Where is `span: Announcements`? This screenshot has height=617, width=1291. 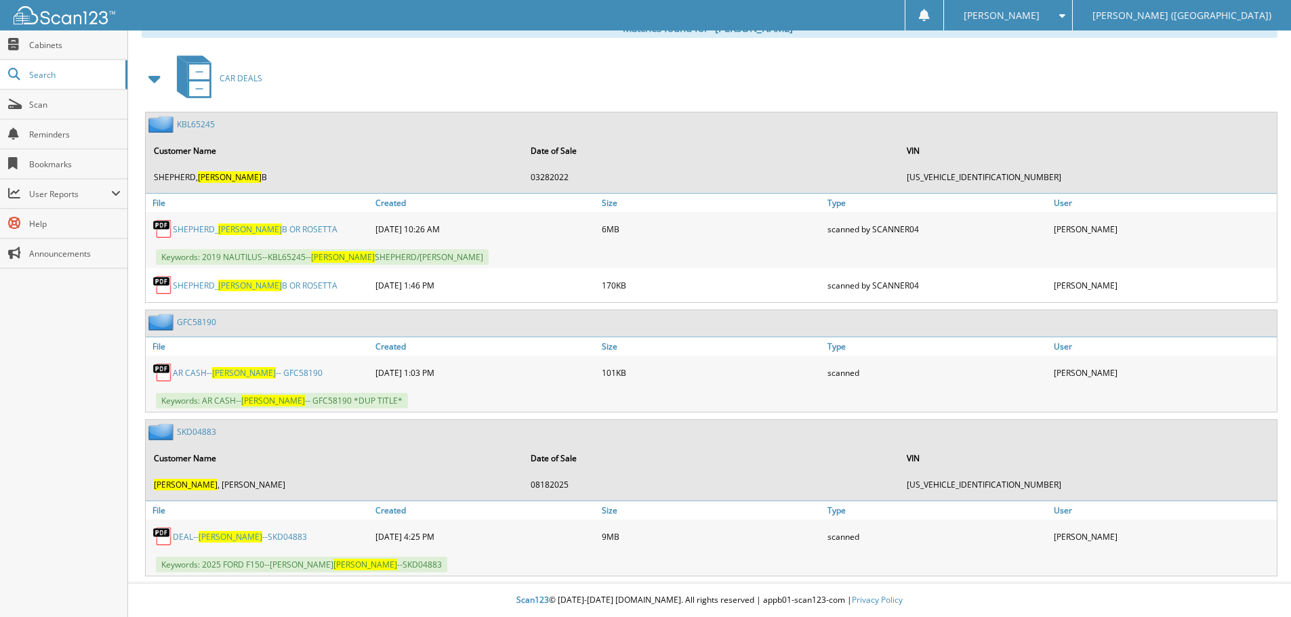 span: Announcements is located at coordinates (75, 253).